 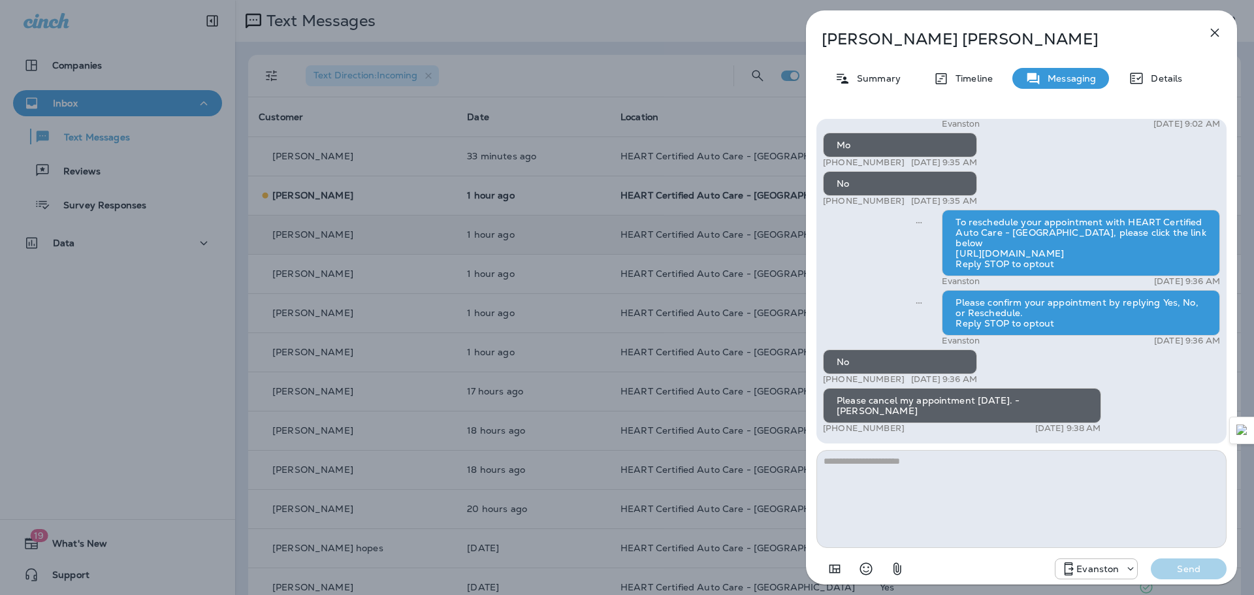 What do you see at coordinates (1163, 78) in the screenshot?
I see `p: Details` at bounding box center [1163, 78].